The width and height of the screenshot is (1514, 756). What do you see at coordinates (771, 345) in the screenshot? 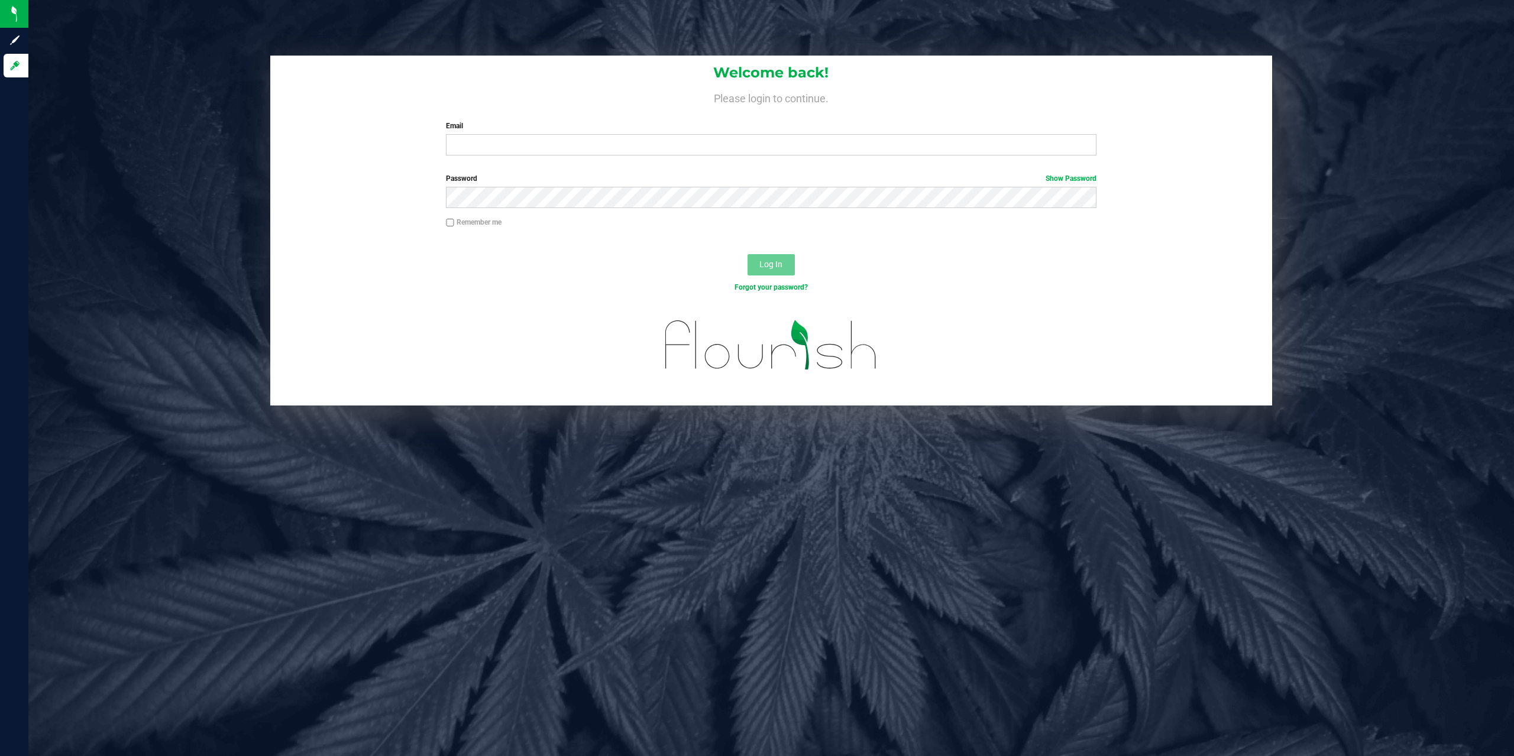
I see `img: flourish_logo.svg` at bounding box center [771, 345].